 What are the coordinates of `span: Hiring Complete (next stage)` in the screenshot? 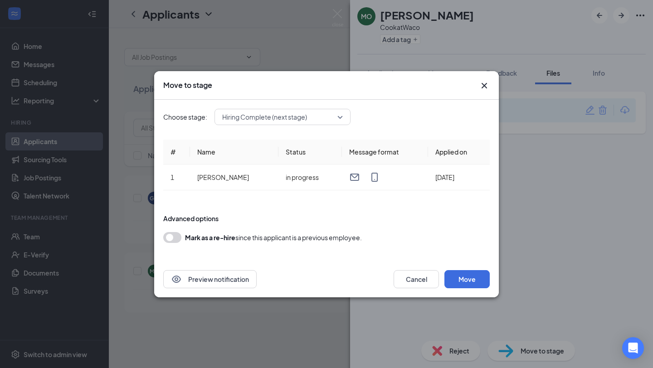 It's located at (265, 117).